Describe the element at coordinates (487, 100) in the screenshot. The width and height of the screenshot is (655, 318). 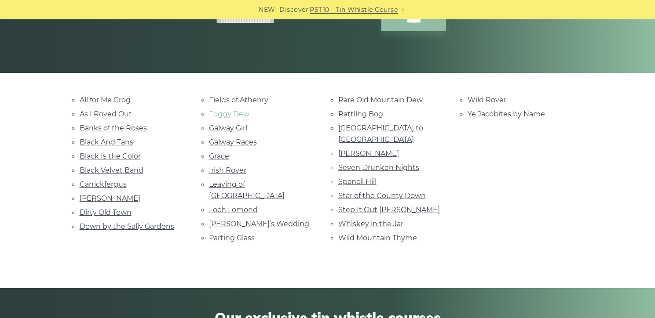
I see `a: Wild Rover` at that location.